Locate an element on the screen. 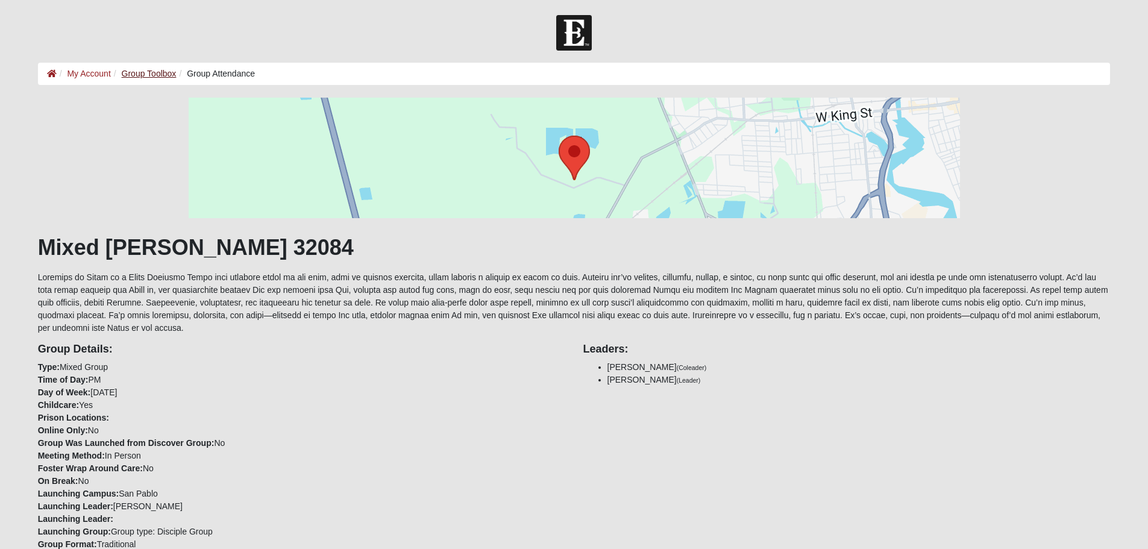 This screenshot has width=1148, height=549. strong: Day of Week: is located at coordinates (64, 392).